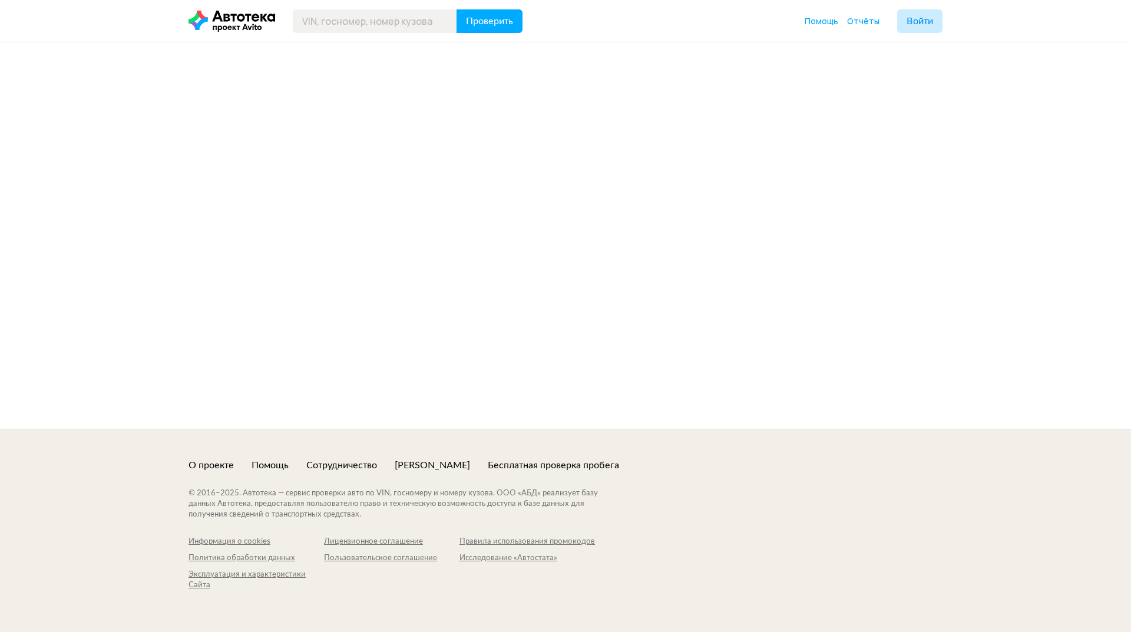  Describe the element at coordinates (256, 580) in the screenshot. I see `div: Эксплуатация и характеристики Сайта` at that location.